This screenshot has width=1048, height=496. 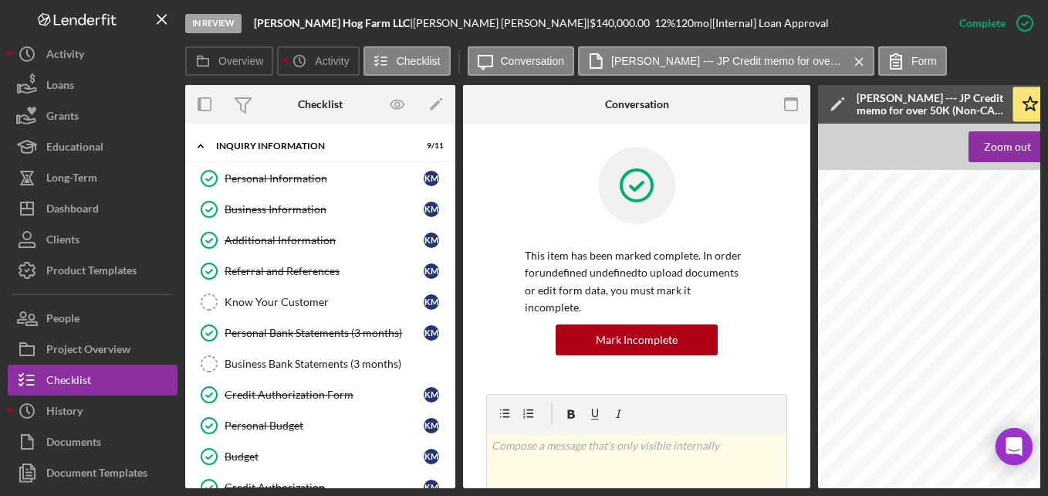 I want to click on span: Ignite MO, so click(x=866, y=452).